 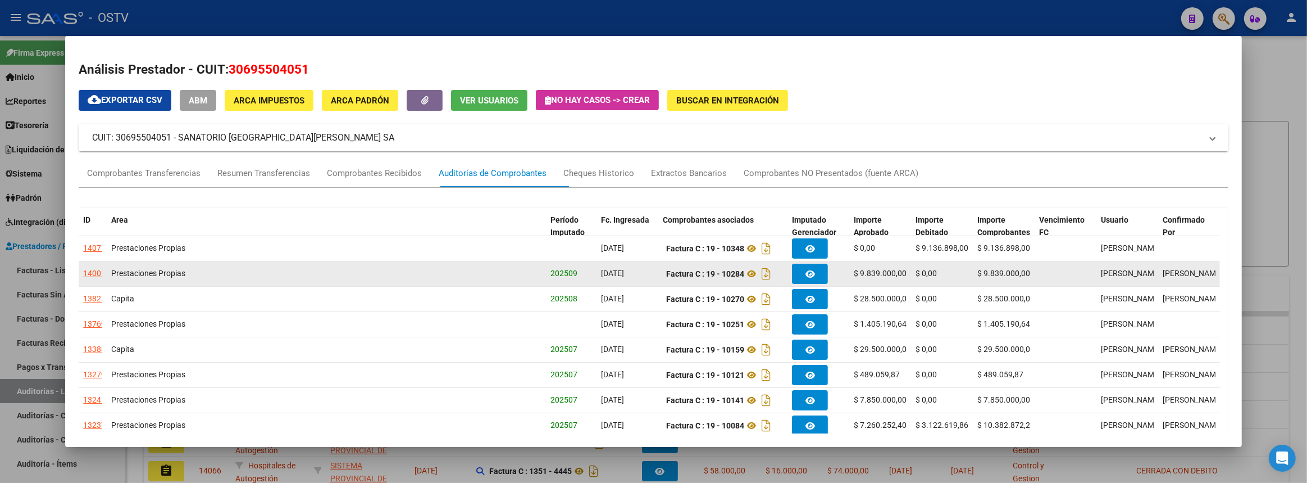 I want to click on datatable-header-cell: Importe Debitado, so click(x=942, y=226).